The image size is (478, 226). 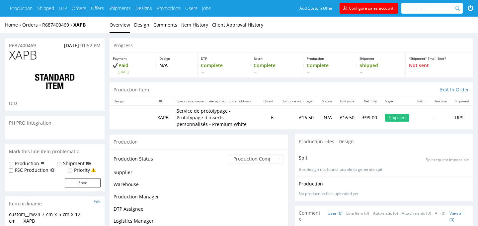 What do you see at coordinates (194, 25) in the screenshot?
I see `a: Item History` at bounding box center [194, 25].